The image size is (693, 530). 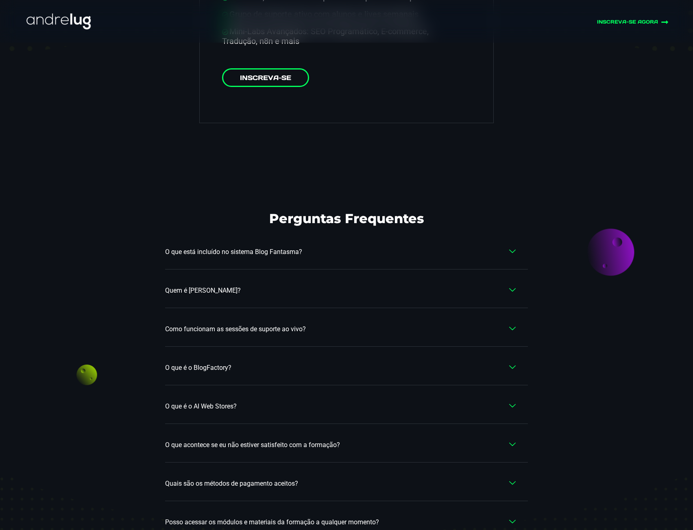 I want to click on a: O que é o BlogFactory?, so click(x=346, y=368).